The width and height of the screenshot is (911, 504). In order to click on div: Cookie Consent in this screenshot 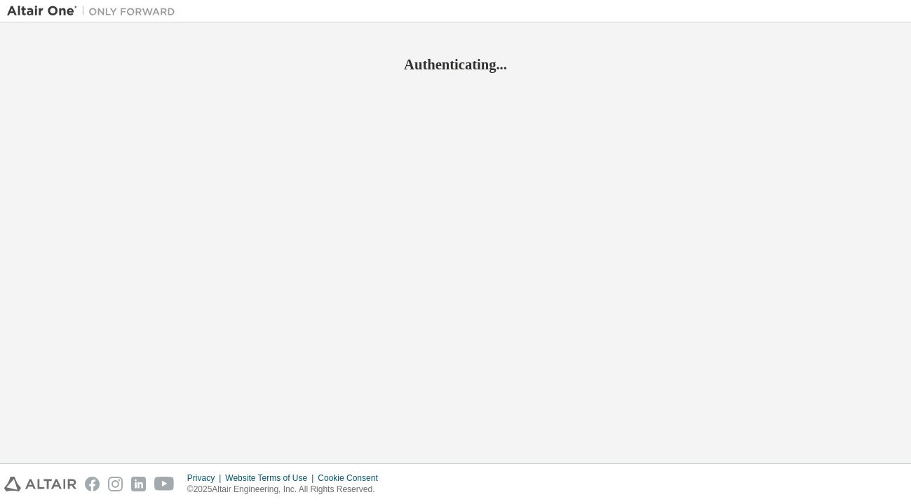, I will do `click(351, 478)`.